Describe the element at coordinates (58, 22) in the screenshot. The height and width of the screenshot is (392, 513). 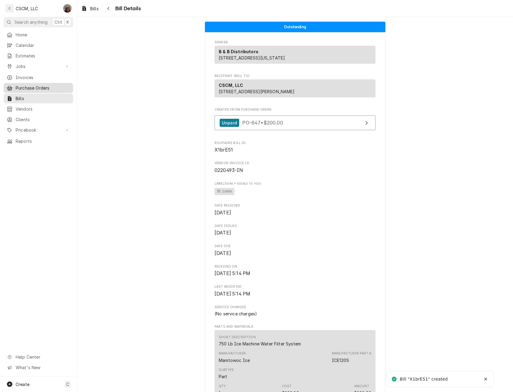
I see `span: Ctrl` at that location.